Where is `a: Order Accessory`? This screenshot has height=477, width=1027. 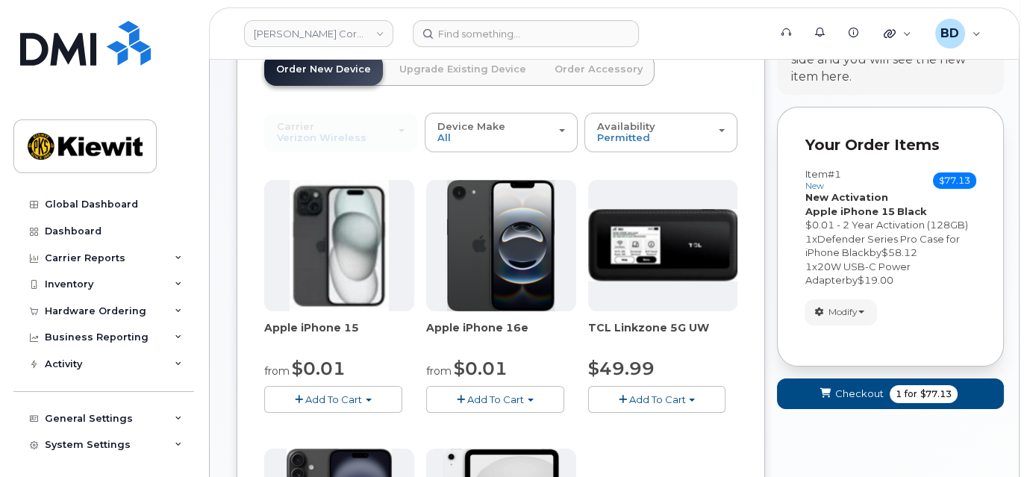 a: Order Accessory is located at coordinates (599, 69).